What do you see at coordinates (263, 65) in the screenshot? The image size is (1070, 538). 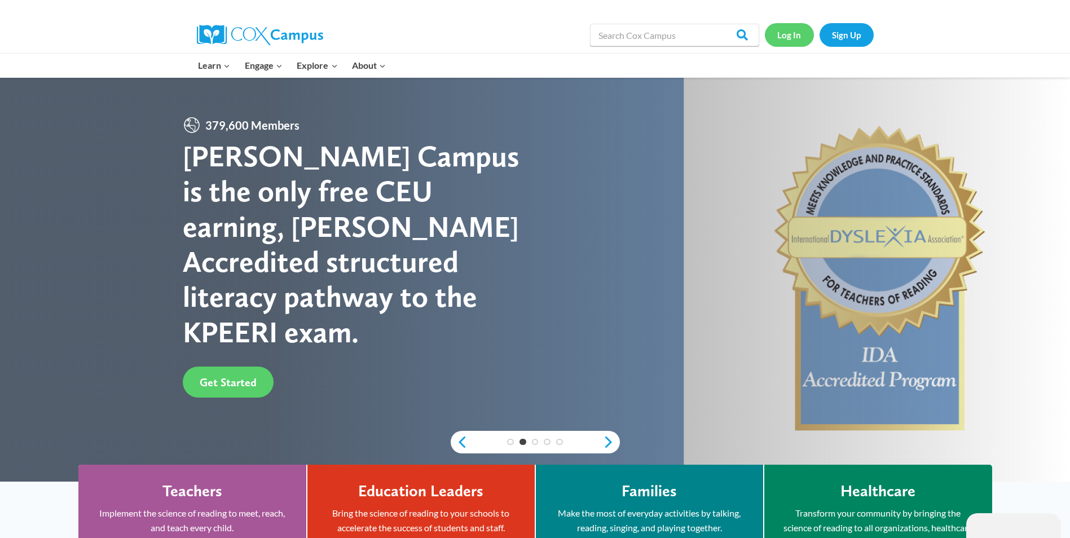 I see `button: Child menu of Engage` at bounding box center [263, 65].